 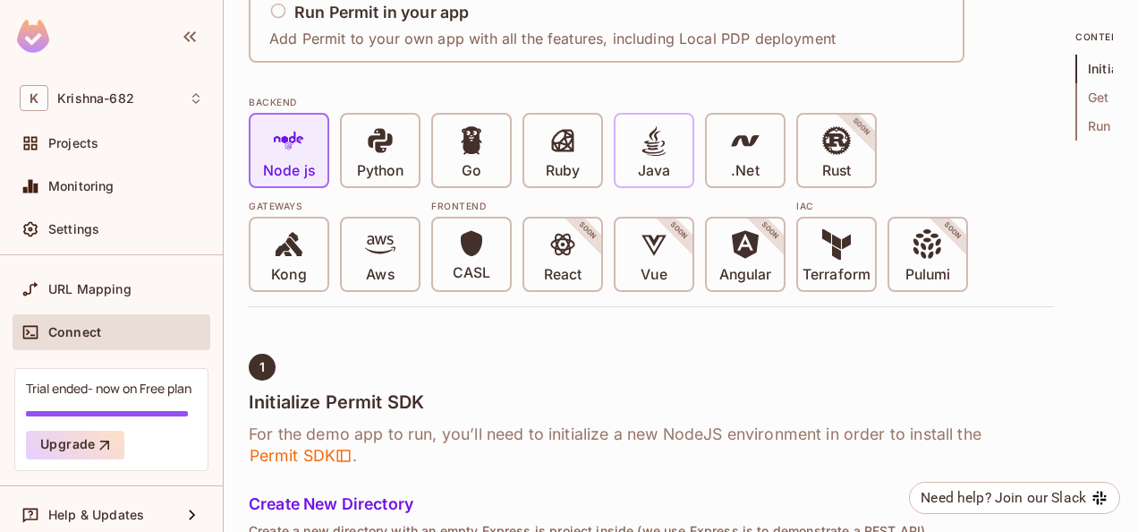 What do you see at coordinates (73, 229) in the screenshot?
I see `span: Settings` at bounding box center [73, 229].